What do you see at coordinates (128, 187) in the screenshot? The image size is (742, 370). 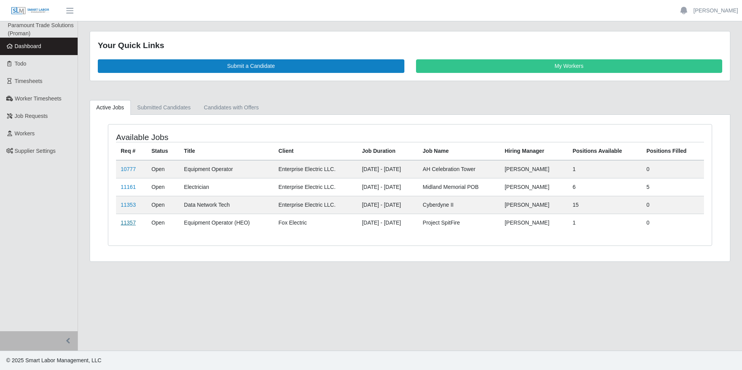 I see `a: 11161` at bounding box center [128, 187].